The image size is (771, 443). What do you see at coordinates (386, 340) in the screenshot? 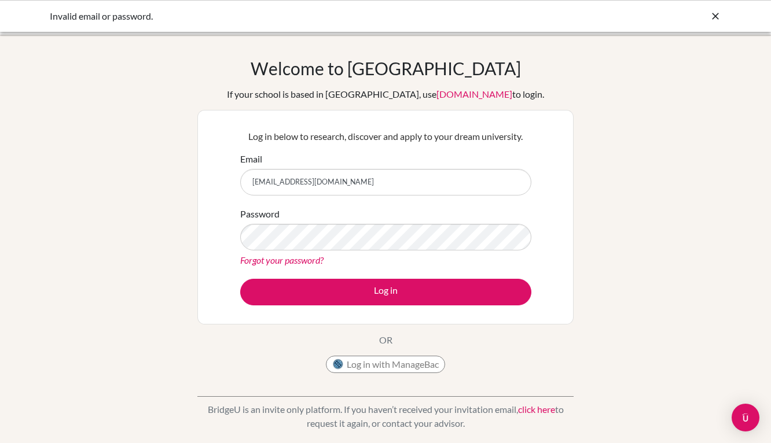
I see `p: OR` at bounding box center [386, 340].